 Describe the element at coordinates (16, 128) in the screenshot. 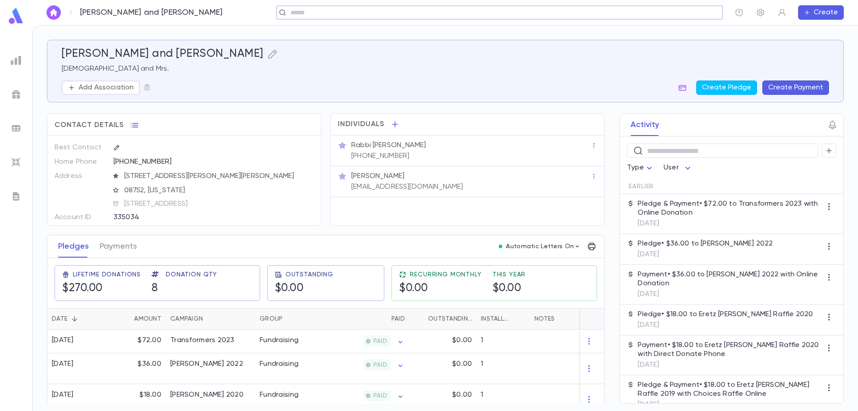

I see `img: batches_grey.339ca447c9d9533ef1741baa751efc33.svg` at that location.